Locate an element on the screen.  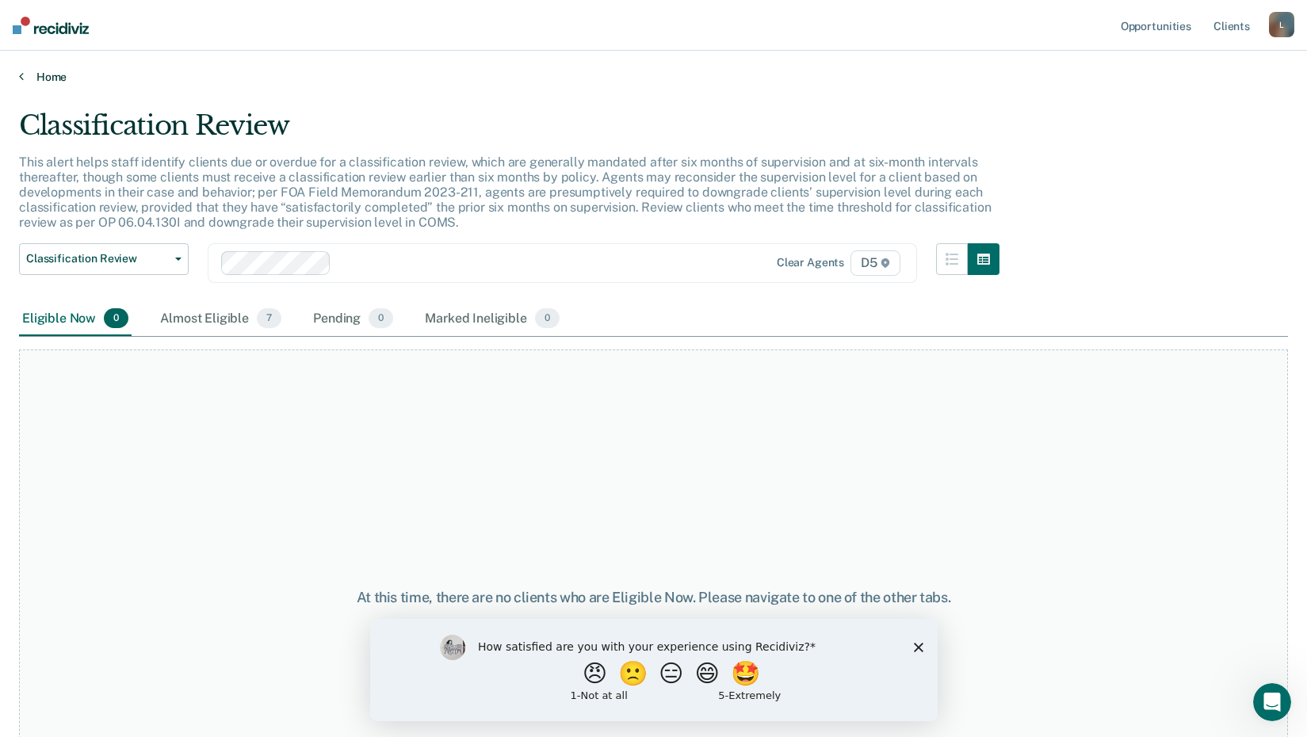
img: Recidiviz is located at coordinates (51, 25).